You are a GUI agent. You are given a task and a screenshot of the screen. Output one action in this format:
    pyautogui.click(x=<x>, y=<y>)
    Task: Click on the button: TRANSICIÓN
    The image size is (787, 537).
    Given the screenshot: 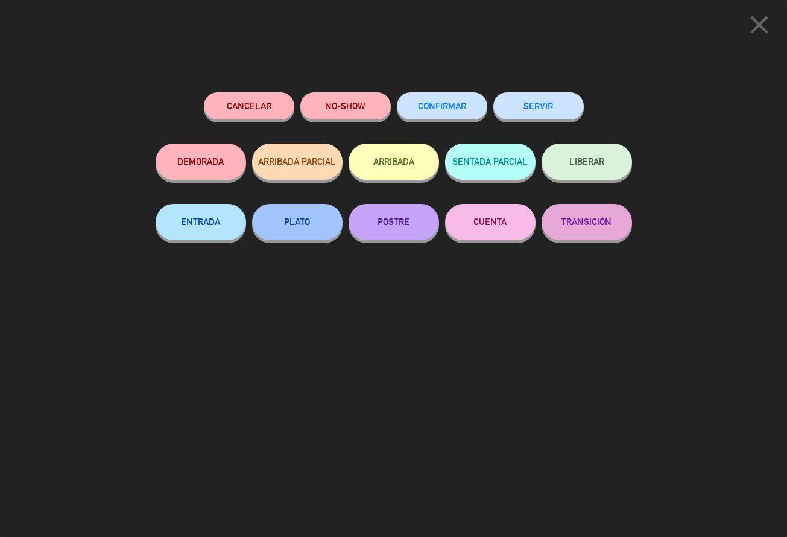 What is the action you would take?
    pyautogui.click(x=587, y=222)
    